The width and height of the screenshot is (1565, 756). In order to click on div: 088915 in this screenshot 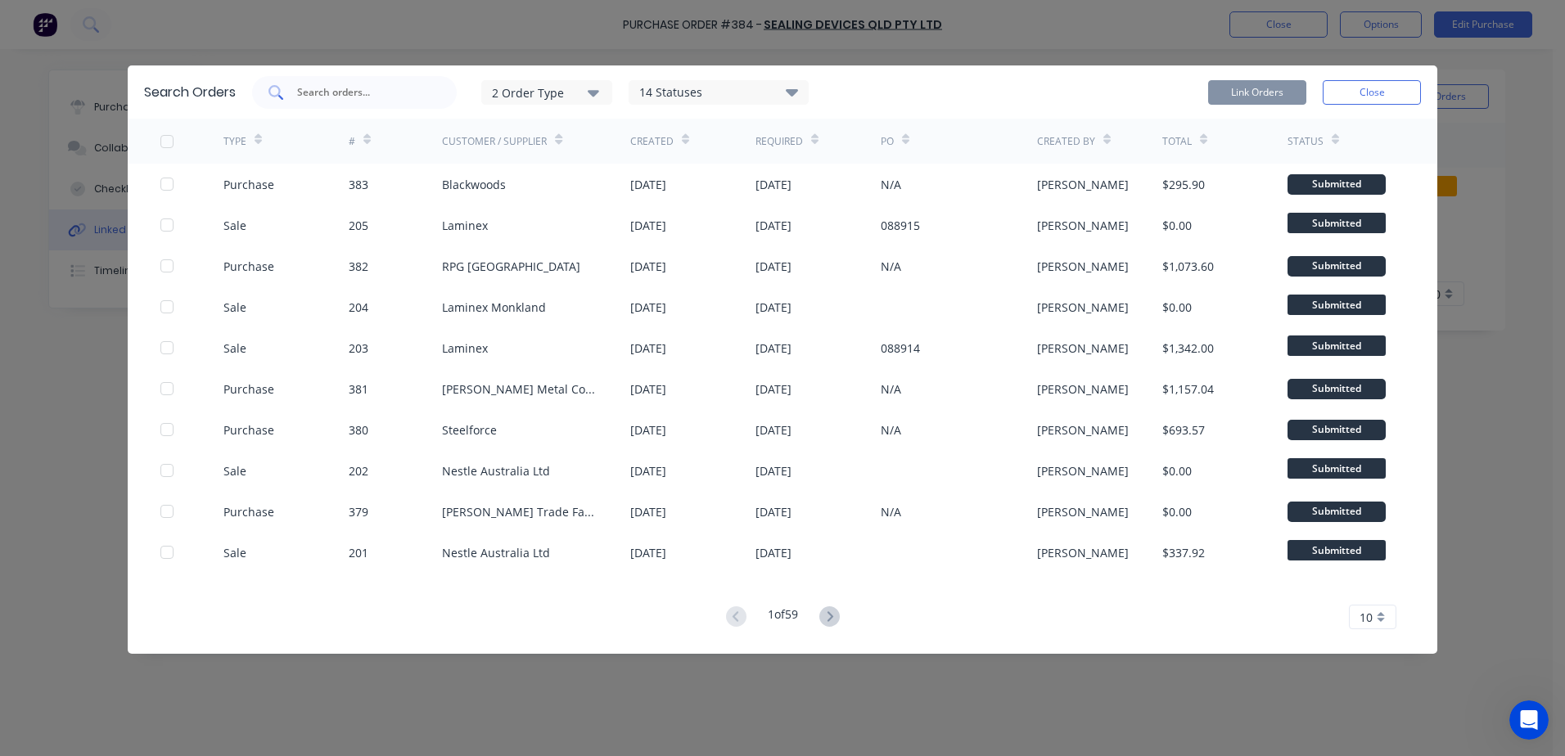, I will do `click(900, 225)`.